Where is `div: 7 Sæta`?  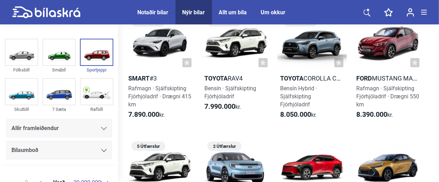
div: 7 Sæta is located at coordinates (59, 109).